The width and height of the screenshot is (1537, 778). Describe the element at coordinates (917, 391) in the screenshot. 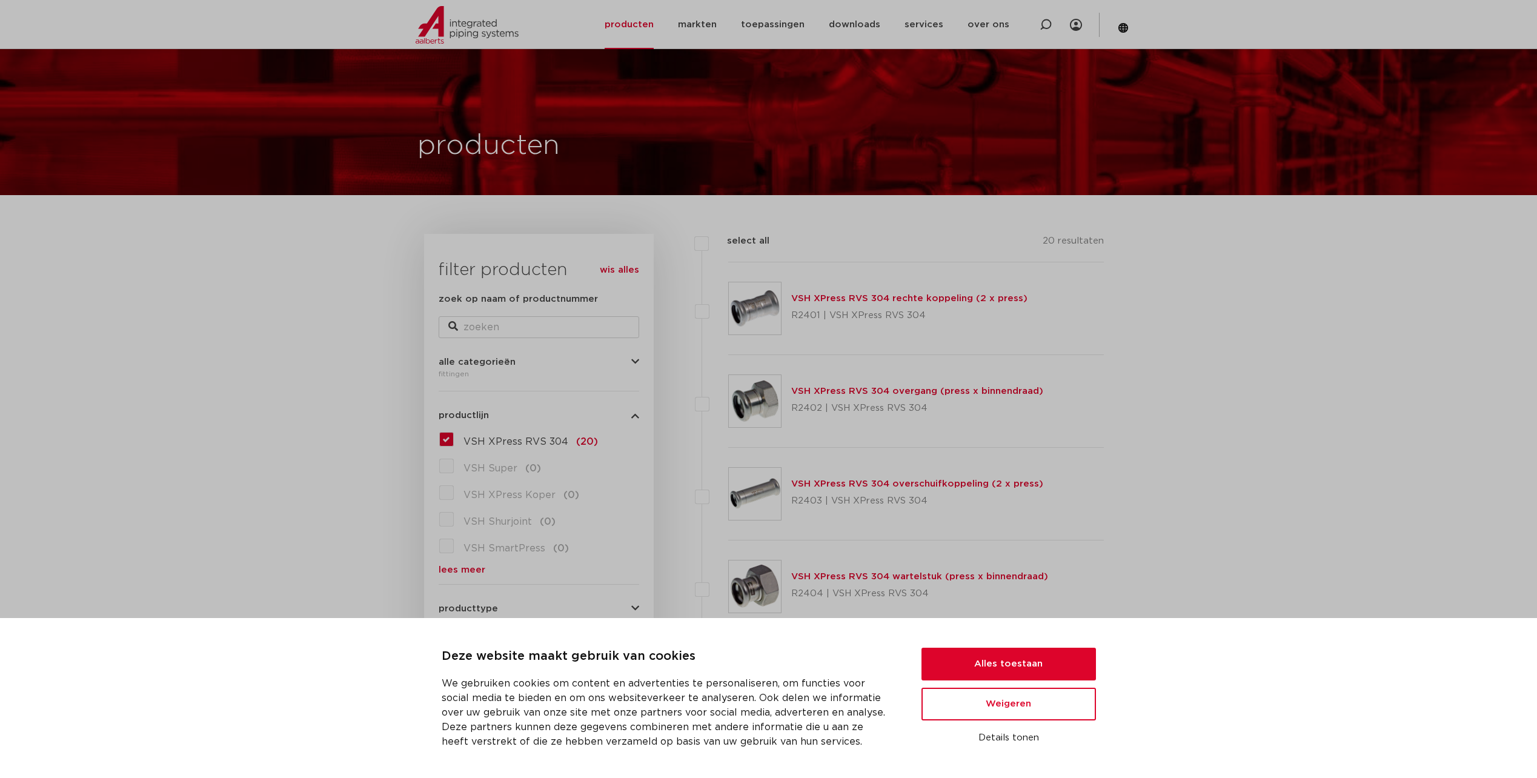

I see `a: VSH XPress RVS 304 overgang (press x binnendraad)` at that location.